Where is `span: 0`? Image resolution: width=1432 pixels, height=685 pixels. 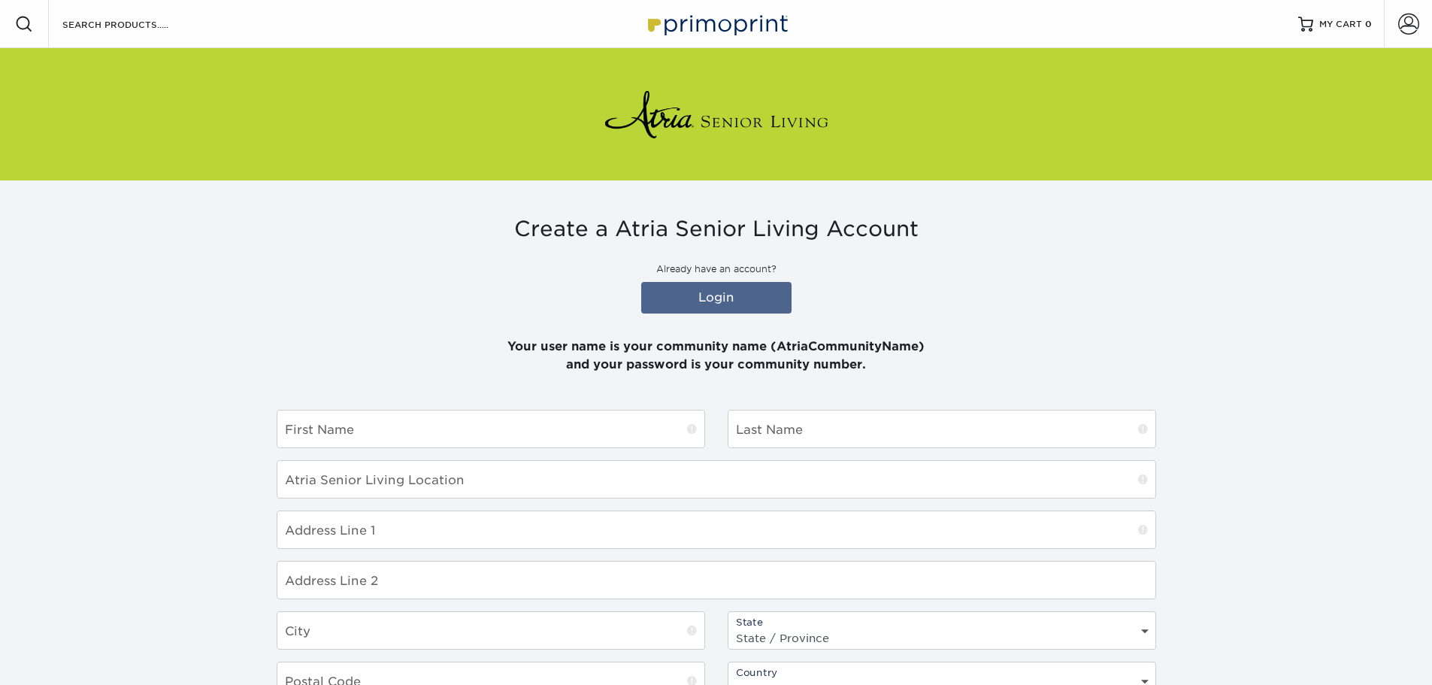 span: 0 is located at coordinates (1368, 24).